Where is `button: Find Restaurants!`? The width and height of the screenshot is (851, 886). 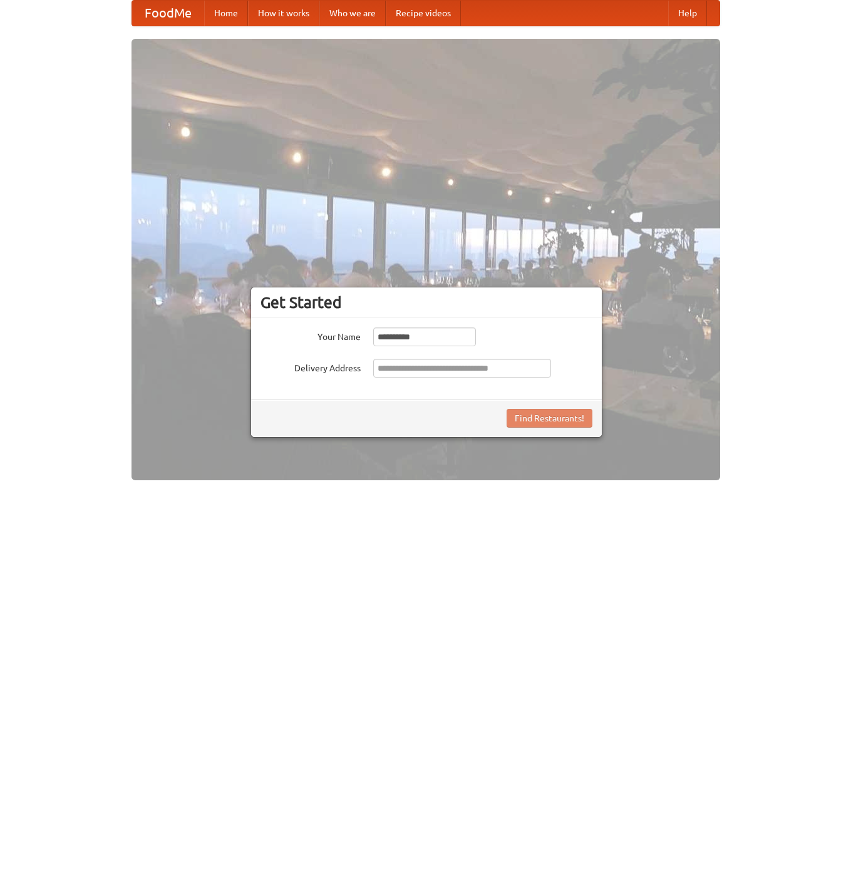 button: Find Restaurants! is located at coordinates (549, 418).